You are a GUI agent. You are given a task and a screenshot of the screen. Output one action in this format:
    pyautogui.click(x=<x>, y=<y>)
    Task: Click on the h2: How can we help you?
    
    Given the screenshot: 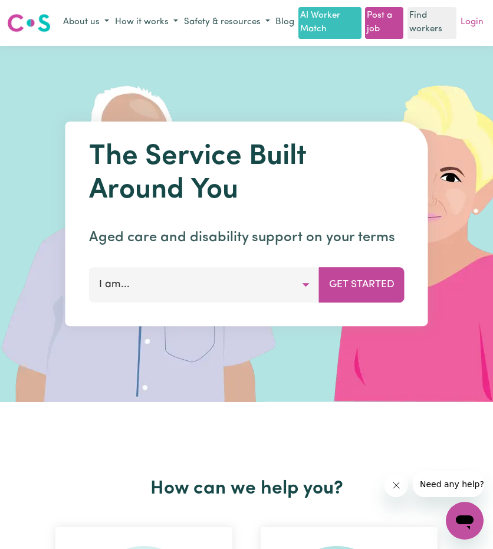 What is the action you would take?
    pyautogui.click(x=247, y=489)
    